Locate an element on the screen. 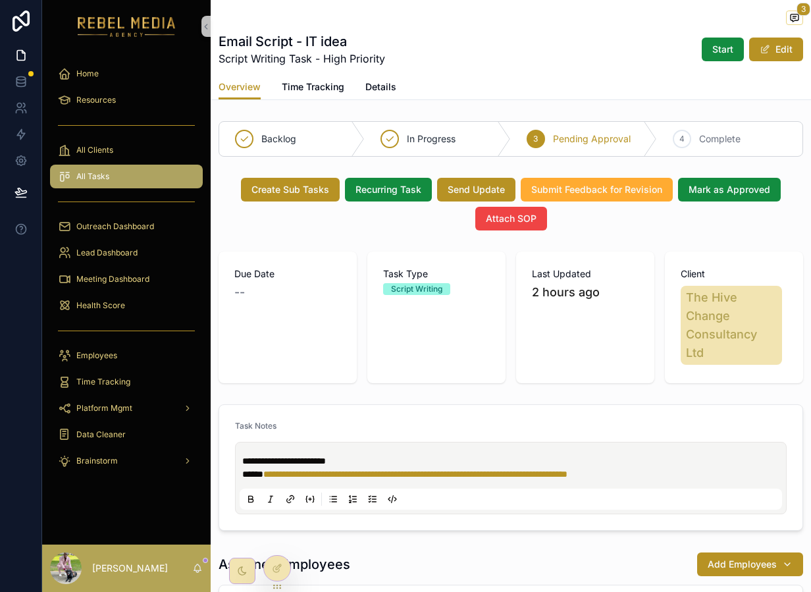 The height and width of the screenshot is (592, 811). button: Create Sub Tasks is located at coordinates (290, 190).